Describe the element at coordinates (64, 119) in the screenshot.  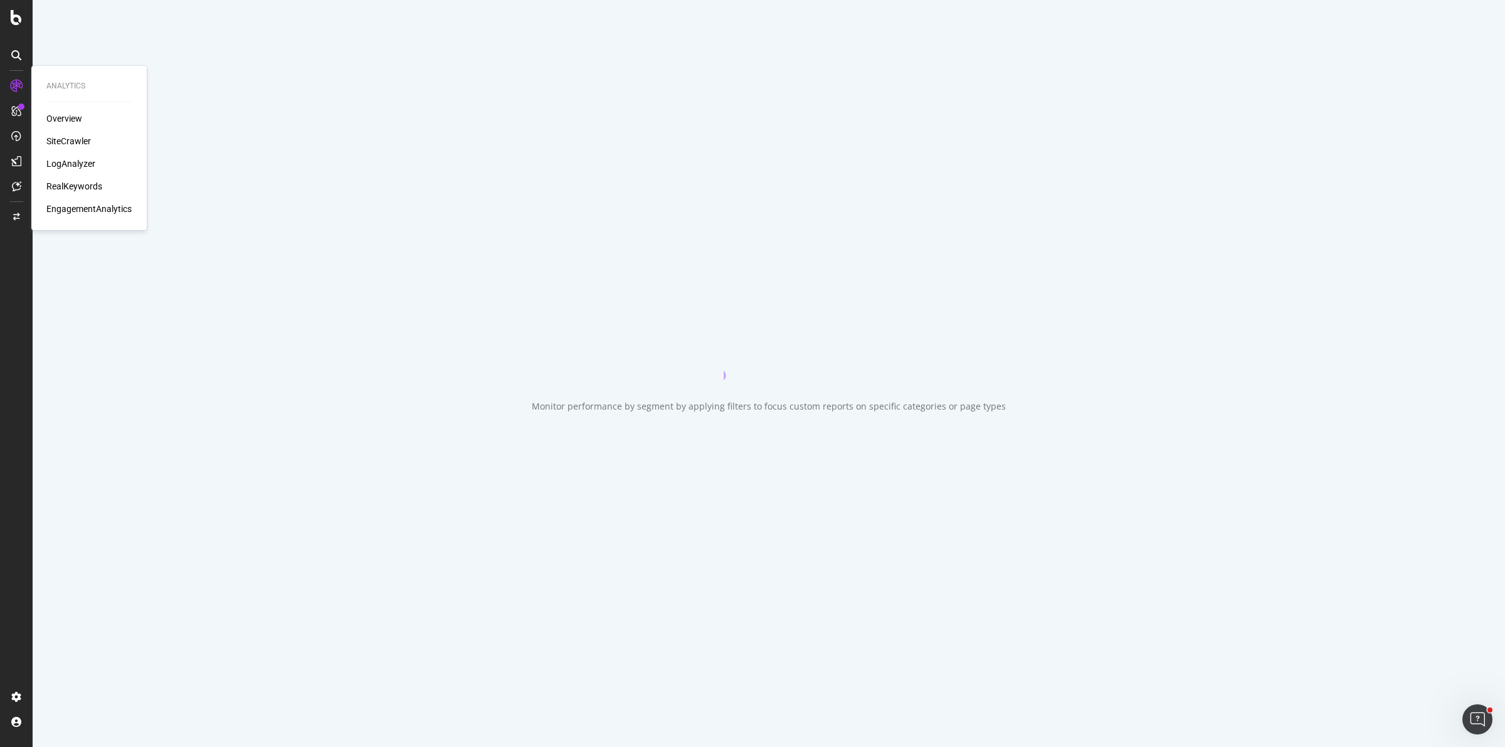
I see `div: Overview` at that location.